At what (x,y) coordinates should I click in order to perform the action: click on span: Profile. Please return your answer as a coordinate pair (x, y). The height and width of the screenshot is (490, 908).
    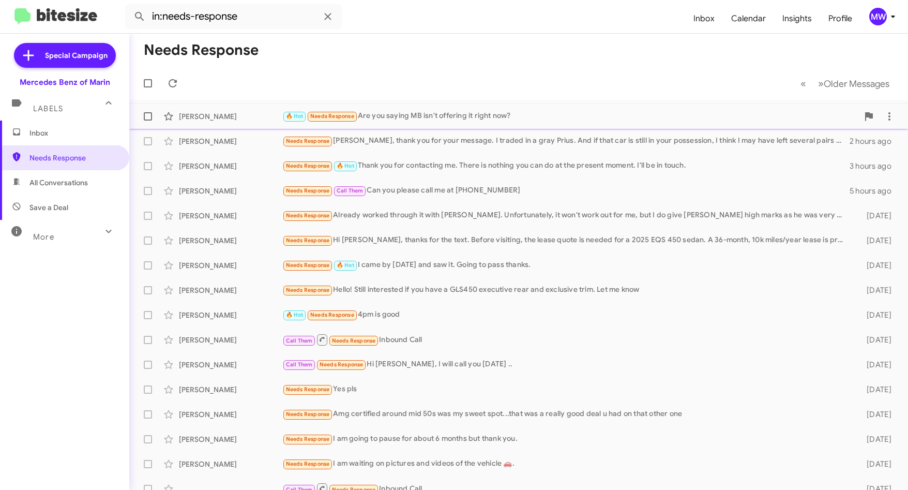
    Looking at the image, I should click on (840, 19).